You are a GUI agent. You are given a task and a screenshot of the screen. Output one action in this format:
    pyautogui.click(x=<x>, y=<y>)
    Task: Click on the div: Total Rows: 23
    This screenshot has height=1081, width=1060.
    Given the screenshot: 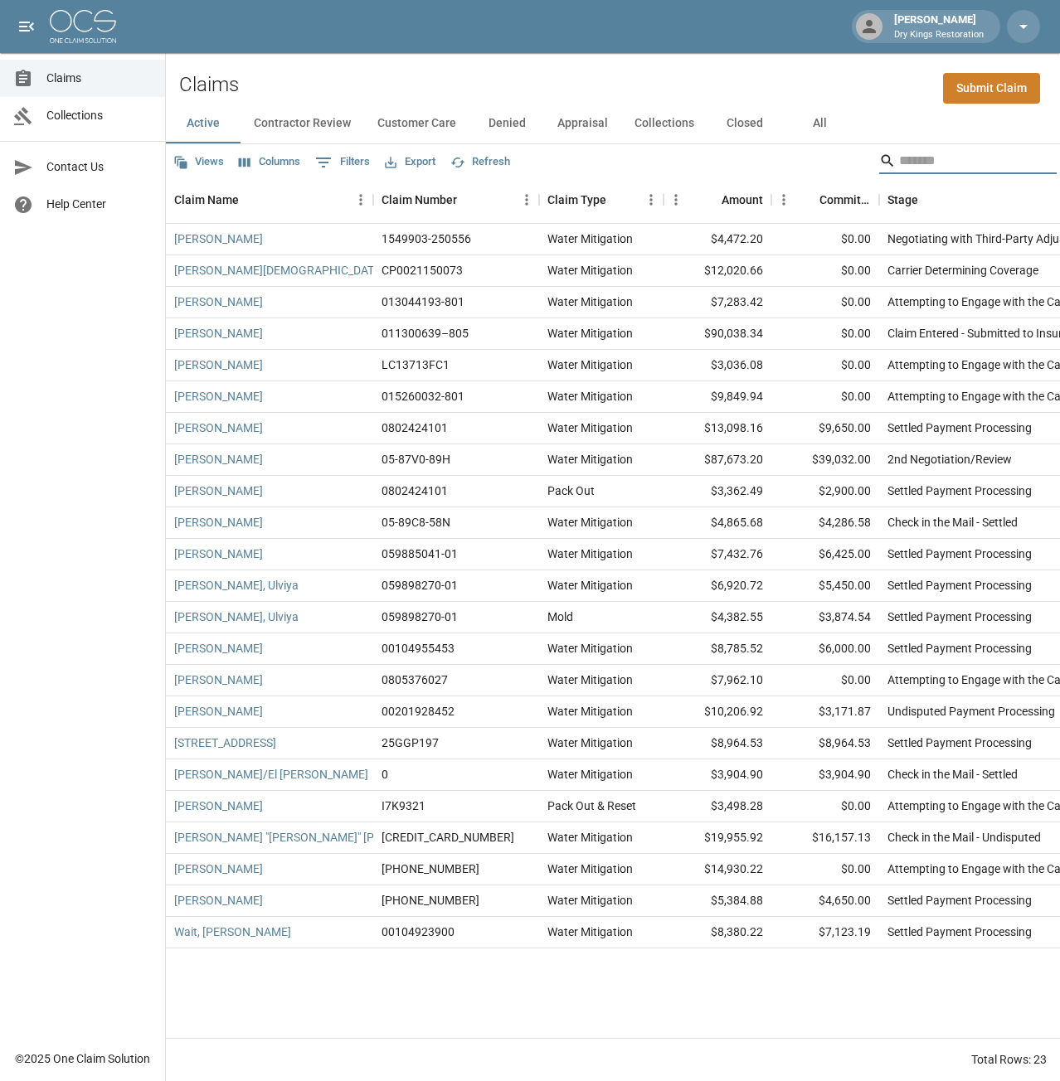 What is the action you would take?
    pyautogui.click(x=1008, y=1060)
    